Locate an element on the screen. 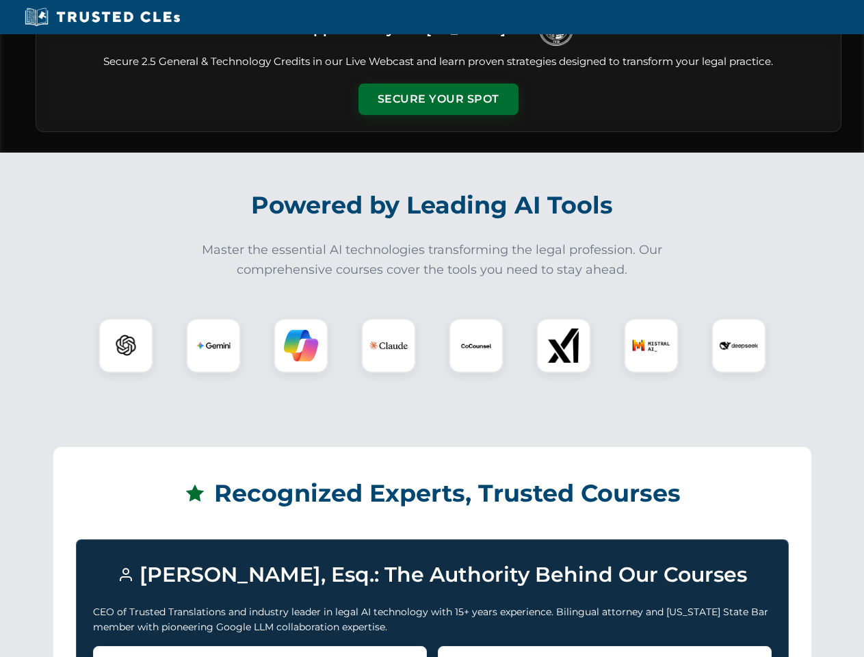  div: DeepSeek is located at coordinates (739, 345).